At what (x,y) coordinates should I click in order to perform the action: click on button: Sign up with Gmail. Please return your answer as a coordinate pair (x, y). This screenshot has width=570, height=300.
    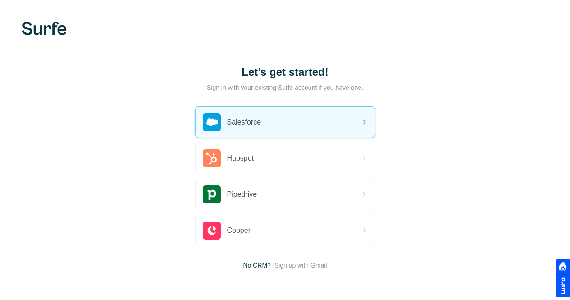
    Looking at the image, I should click on (301, 265).